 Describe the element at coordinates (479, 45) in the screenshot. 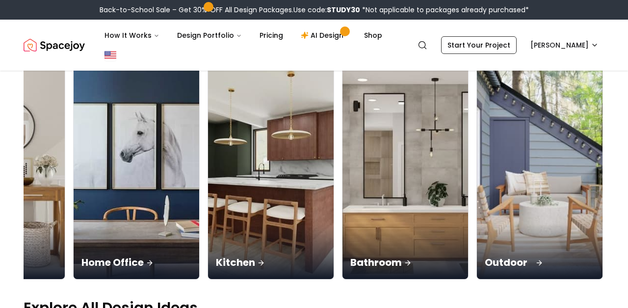

I see `a: Start Your Project` at that location.